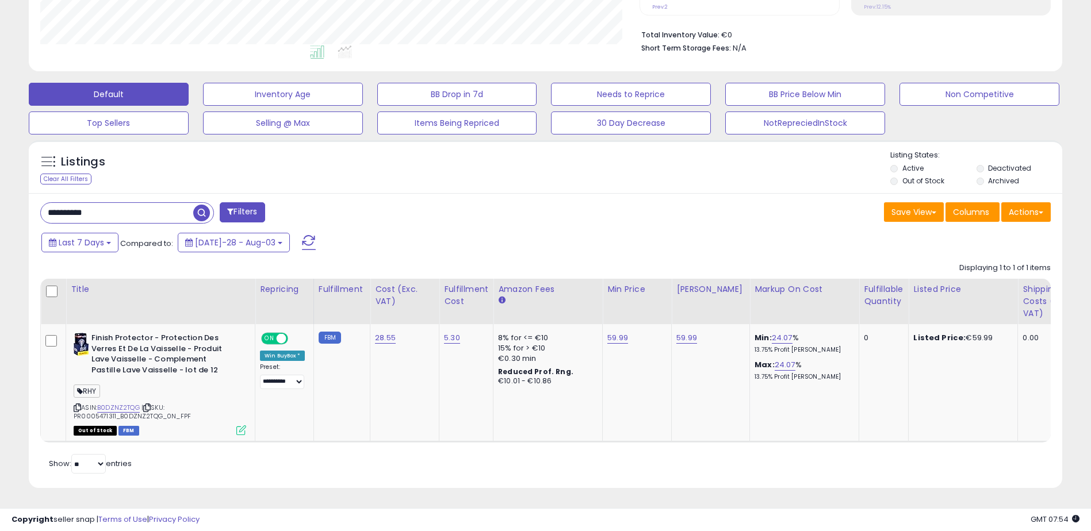 This screenshot has width=1091, height=531. I want to click on div: Fulfillment, so click(341, 289).